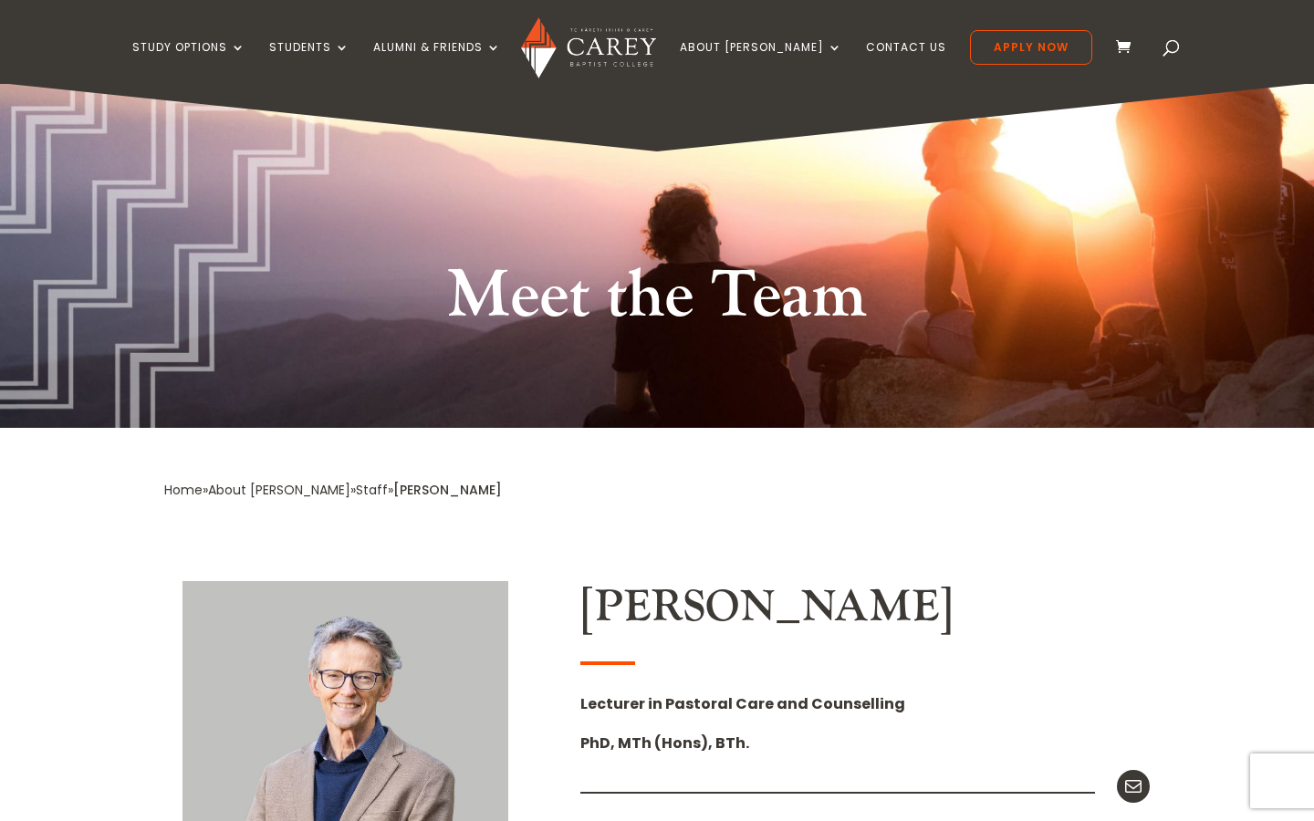  I want to click on strong: Lecturer in Pastoral Care and Counselling, so click(743, 704).